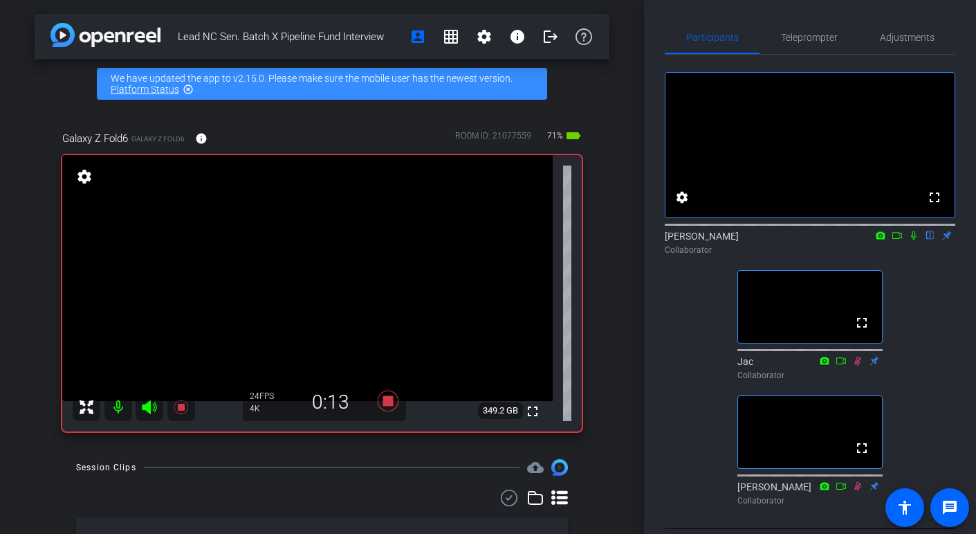  I want to click on a: Platform Status, so click(145, 89).